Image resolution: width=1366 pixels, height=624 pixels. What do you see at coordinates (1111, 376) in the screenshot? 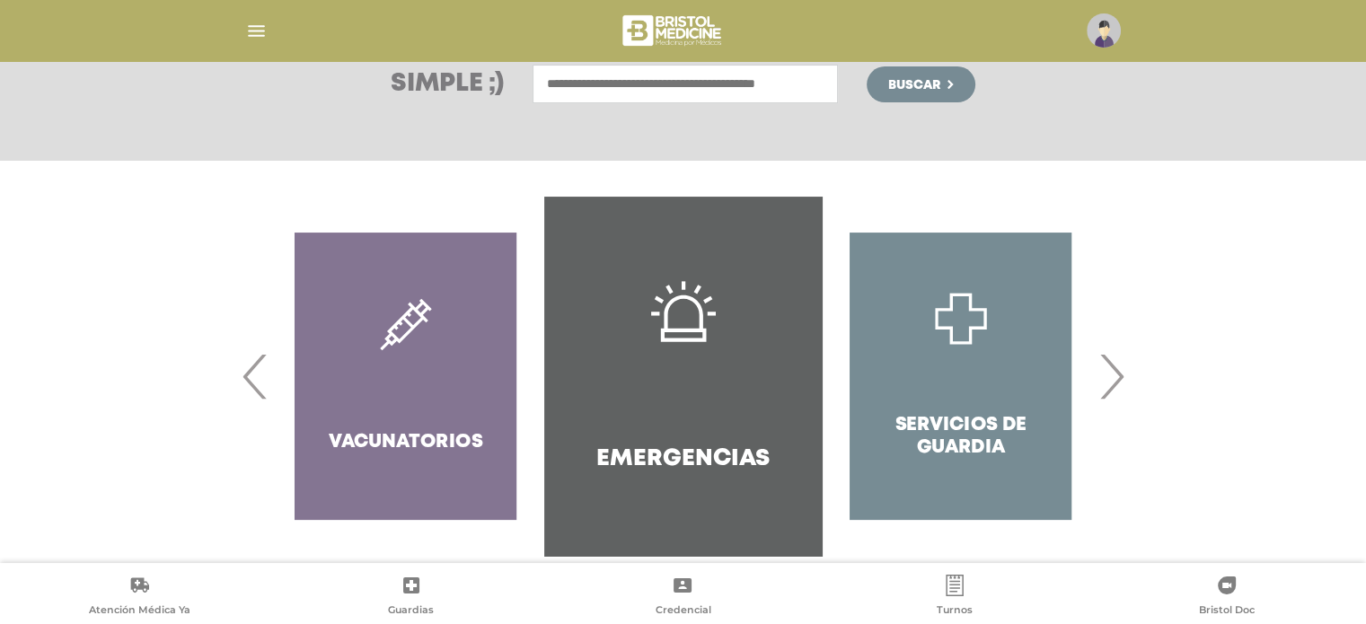
I see `span: Next` at bounding box center [1111, 376].